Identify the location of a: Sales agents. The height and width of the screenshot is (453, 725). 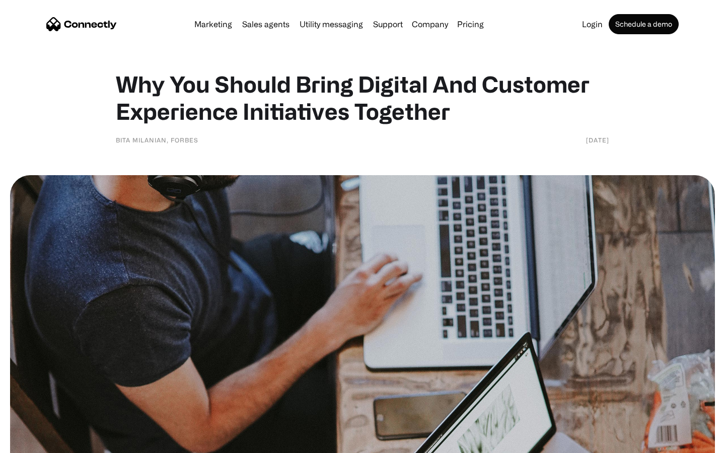
(266, 24).